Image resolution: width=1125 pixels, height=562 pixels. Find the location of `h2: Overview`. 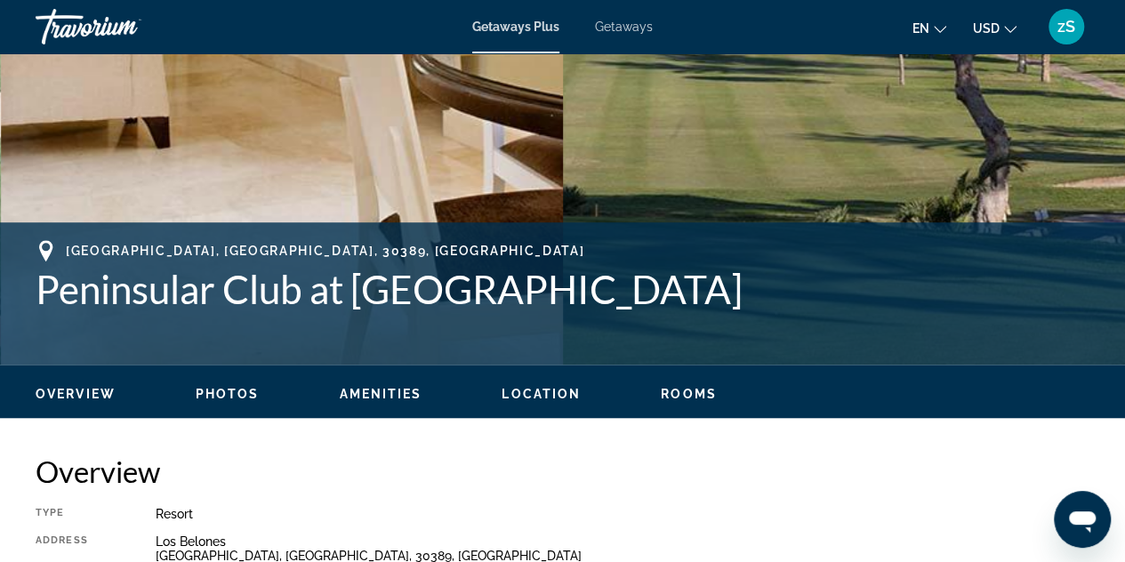

h2: Overview is located at coordinates (562, 471).